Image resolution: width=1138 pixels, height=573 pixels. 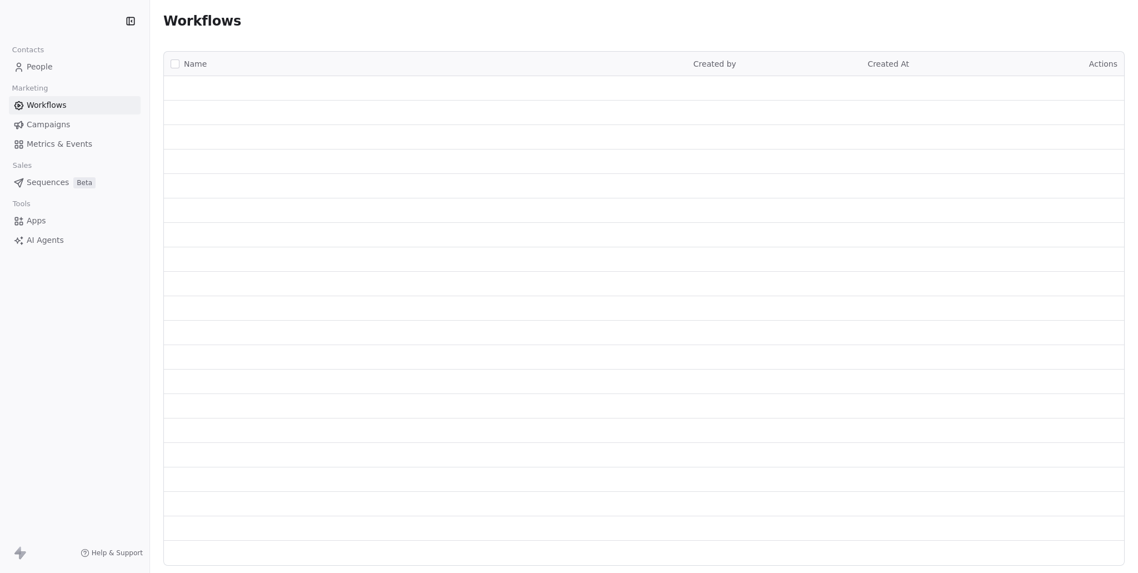 I want to click on span: Beta, so click(x=84, y=183).